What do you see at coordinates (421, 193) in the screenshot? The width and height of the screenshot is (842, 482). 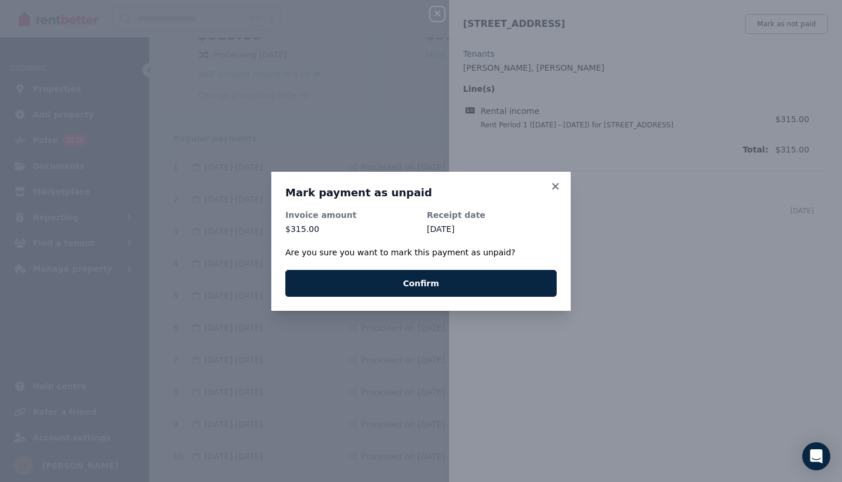 I see `h3: Mark payment as unpaid` at bounding box center [421, 193].